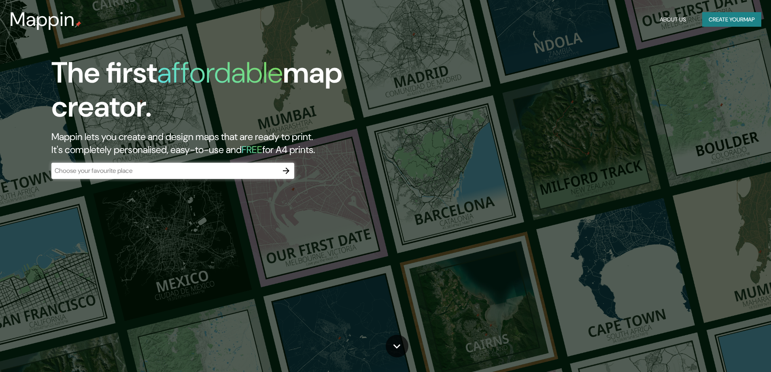  I want to click on input: Choose your favourite place, so click(165, 170).